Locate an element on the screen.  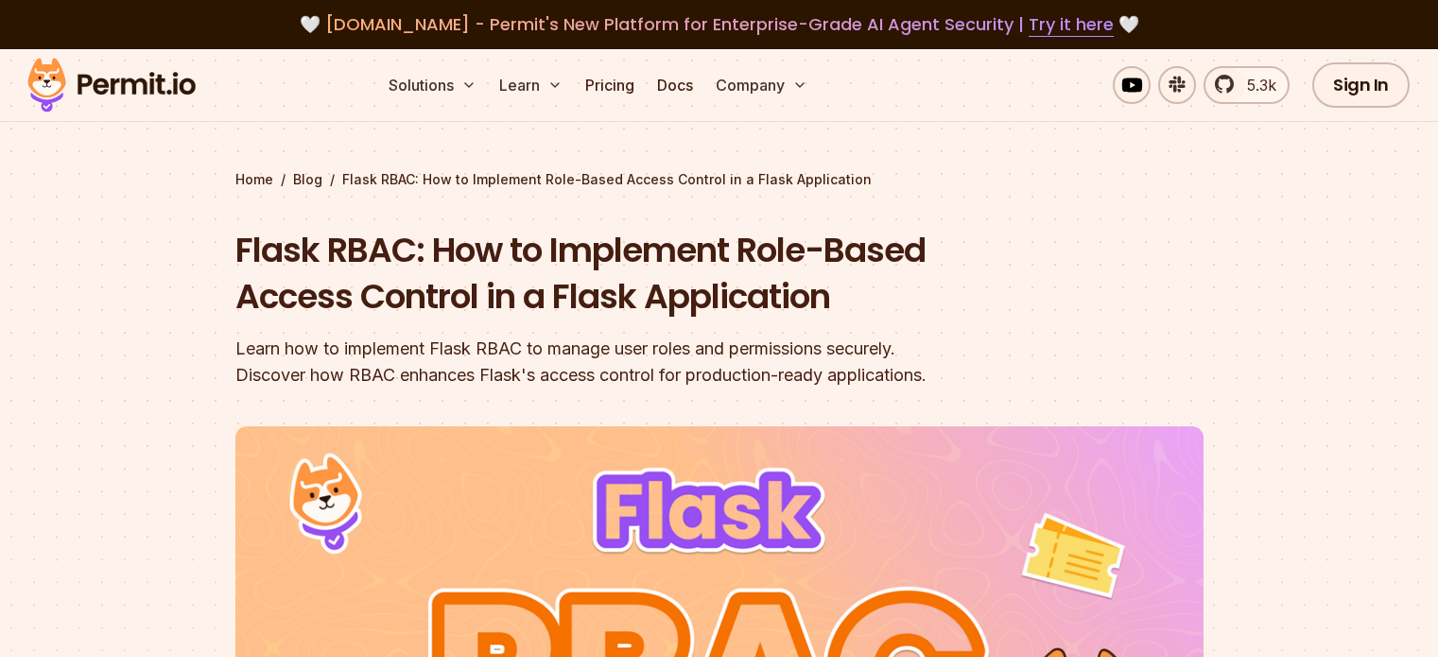
a: Home is located at coordinates (254, 180).